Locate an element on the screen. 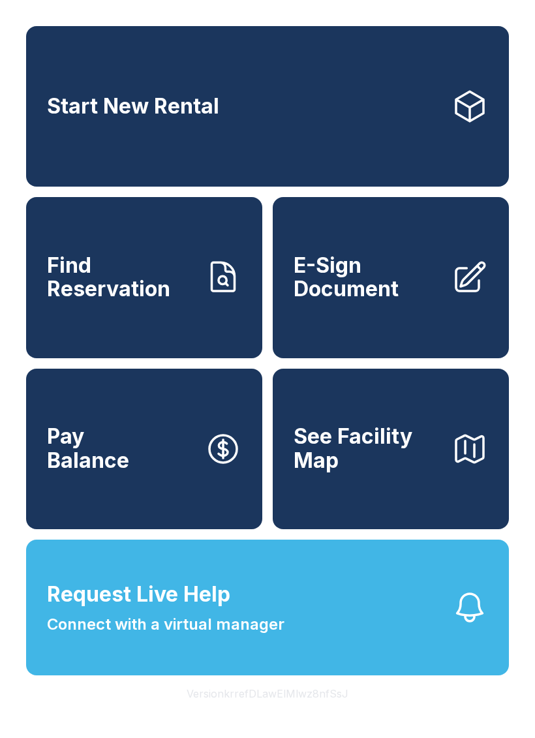  span: Pay Balance is located at coordinates (88, 448).